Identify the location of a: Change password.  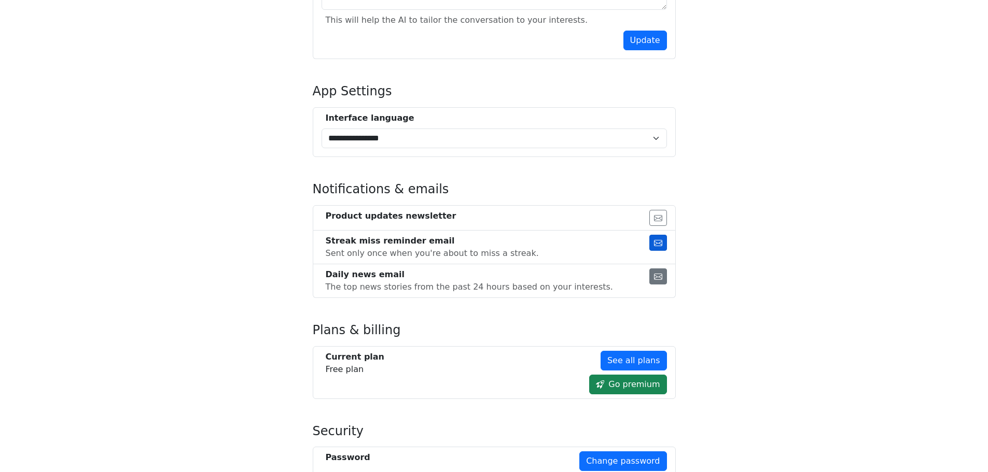
(623, 462).